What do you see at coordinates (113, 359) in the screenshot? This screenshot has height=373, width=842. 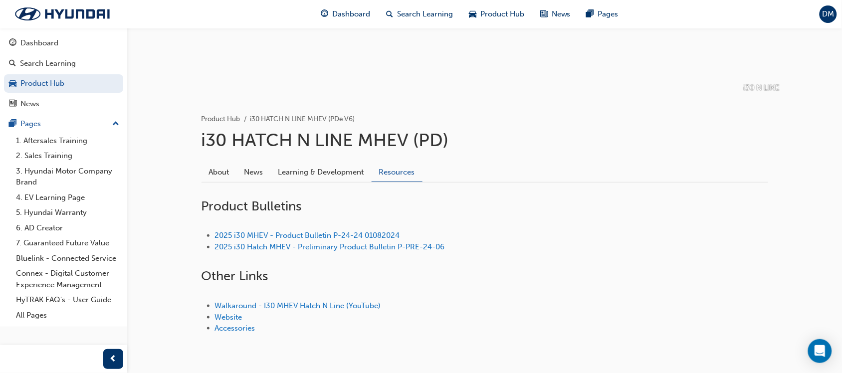 I see `span: prev-icon` at bounding box center [113, 359].